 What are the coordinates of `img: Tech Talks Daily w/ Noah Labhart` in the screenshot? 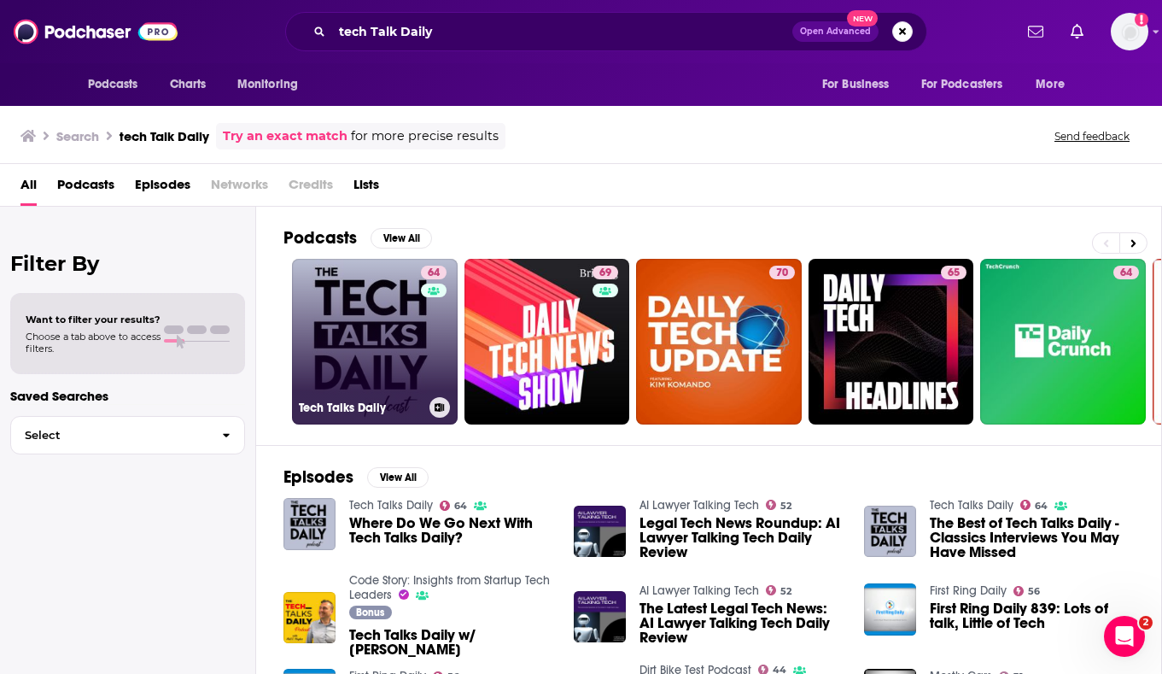 It's located at (309, 617).